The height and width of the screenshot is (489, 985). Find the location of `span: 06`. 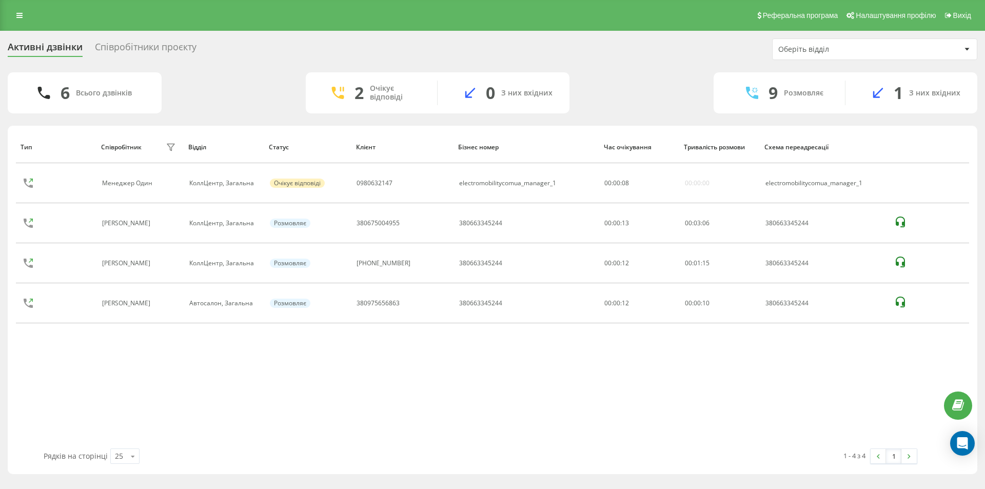

span: 06 is located at coordinates (706, 223).